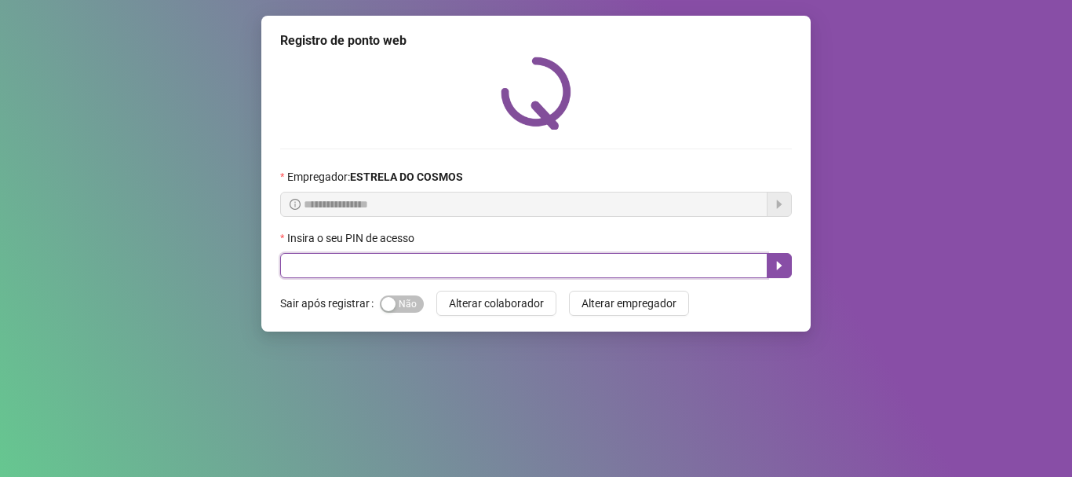  What do you see at coordinates (330, 303) in the screenshot?
I see `label: Sair após registrar` at bounding box center [330, 303].